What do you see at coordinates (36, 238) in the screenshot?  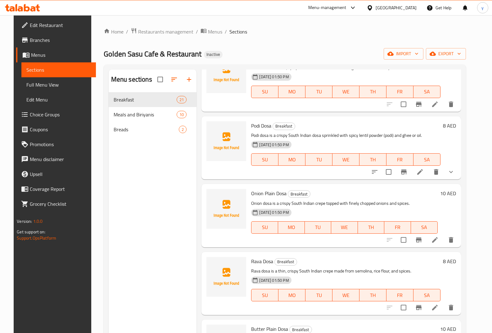 I see `a: Support.OpsPlatform` at bounding box center [36, 238].